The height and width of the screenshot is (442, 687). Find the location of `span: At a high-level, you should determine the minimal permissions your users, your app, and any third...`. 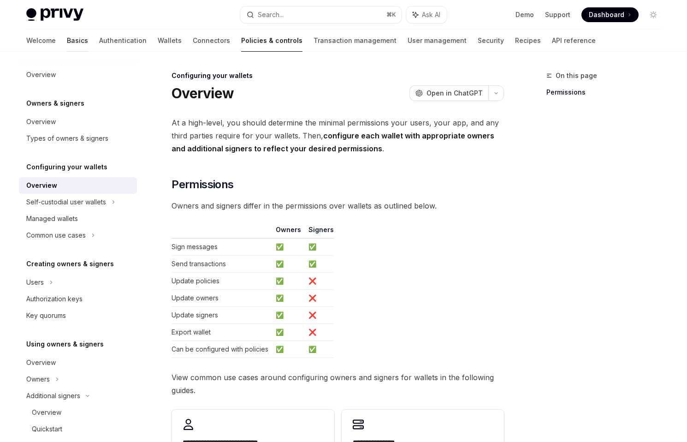

span: At a high-level, you should determine the minimal permissions your users, your app, and any third... is located at coordinates (338, 136).